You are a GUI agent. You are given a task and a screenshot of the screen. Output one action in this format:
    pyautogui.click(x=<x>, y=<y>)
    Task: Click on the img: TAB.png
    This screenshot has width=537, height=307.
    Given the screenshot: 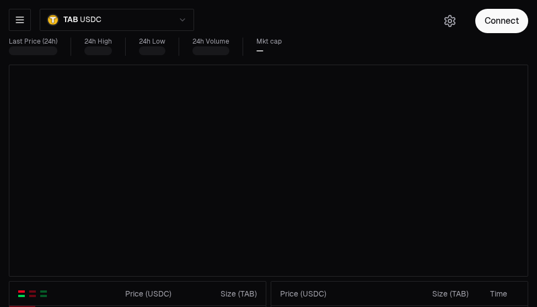 What is the action you would take?
    pyautogui.click(x=53, y=20)
    